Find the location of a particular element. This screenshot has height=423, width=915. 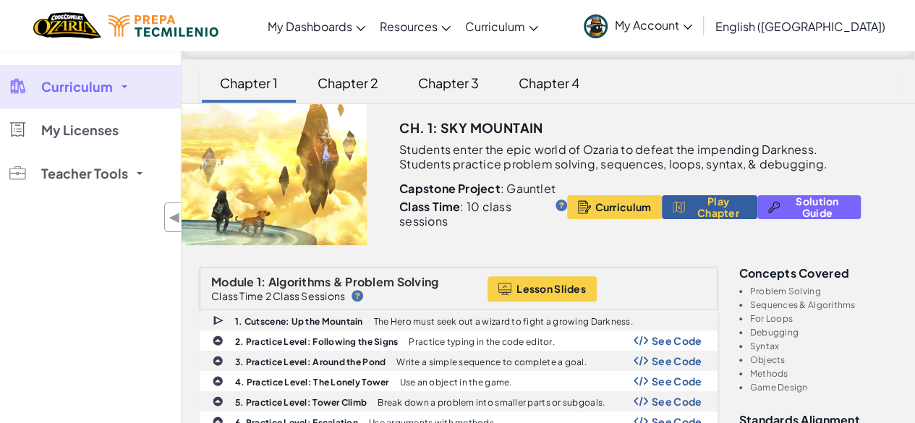

a: Ozaria by CodeCombat logo is located at coordinates (67, 25).